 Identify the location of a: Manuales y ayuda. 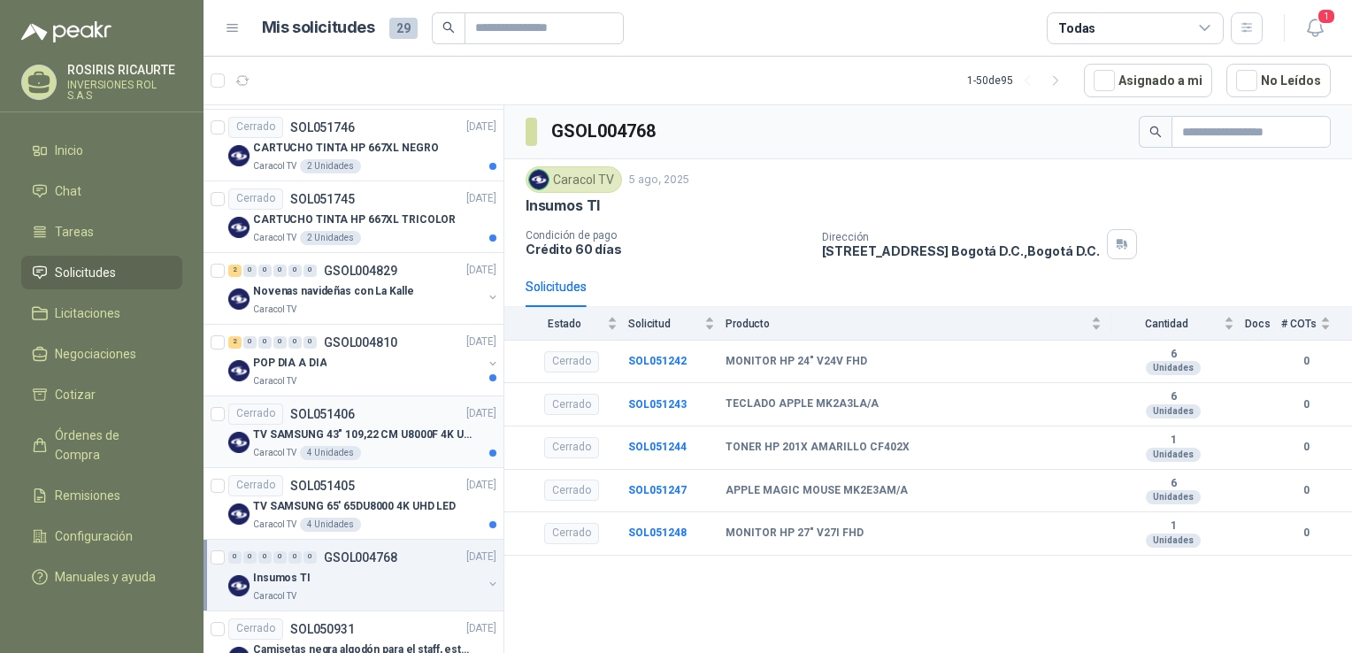
(102, 577).